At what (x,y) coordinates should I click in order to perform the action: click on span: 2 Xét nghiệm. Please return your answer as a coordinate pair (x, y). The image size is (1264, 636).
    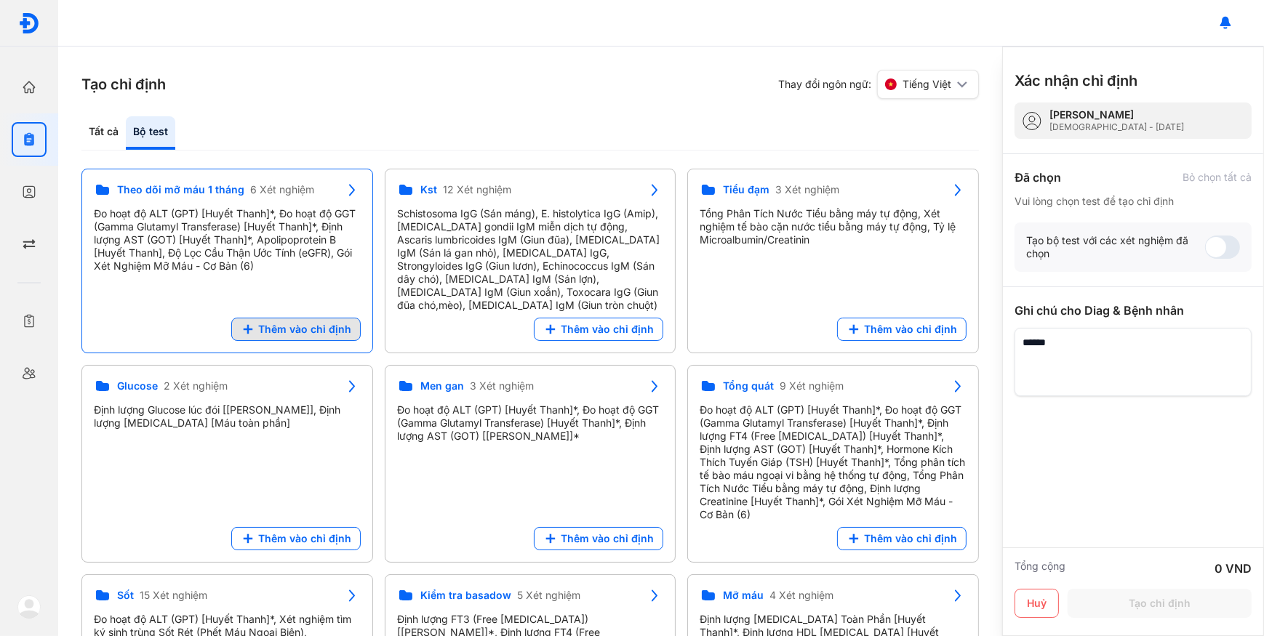
    Looking at the image, I should click on (196, 386).